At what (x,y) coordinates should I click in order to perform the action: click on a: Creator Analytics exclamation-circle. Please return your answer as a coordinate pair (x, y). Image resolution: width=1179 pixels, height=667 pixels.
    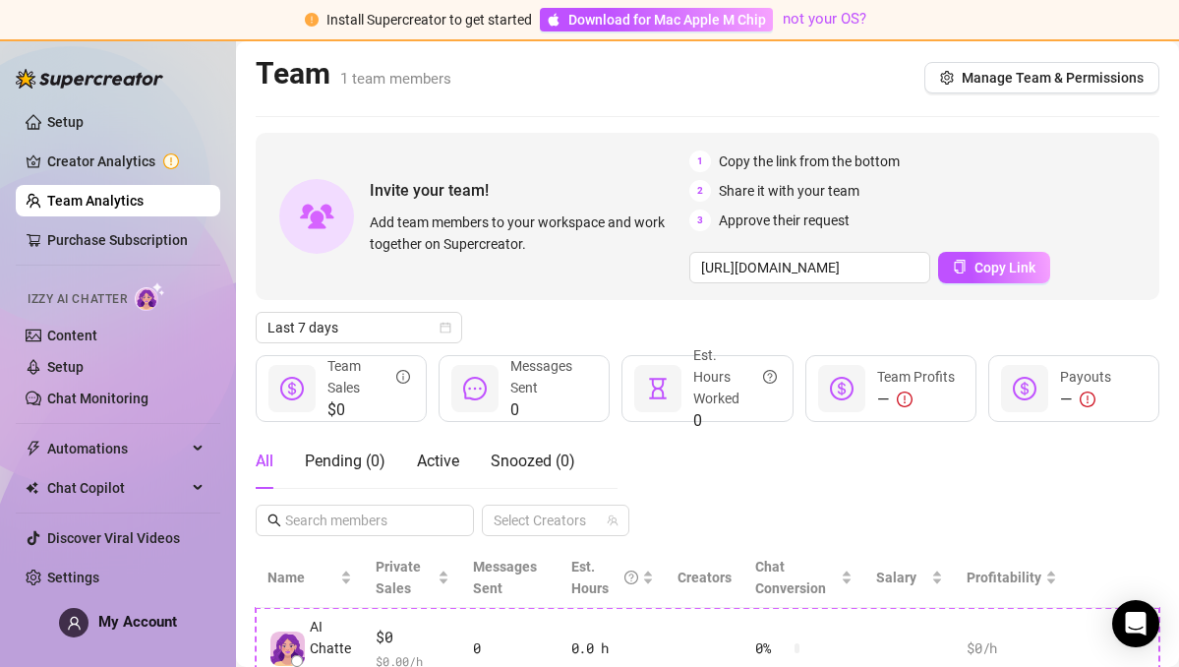
    Looking at the image, I should click on (126, 161).